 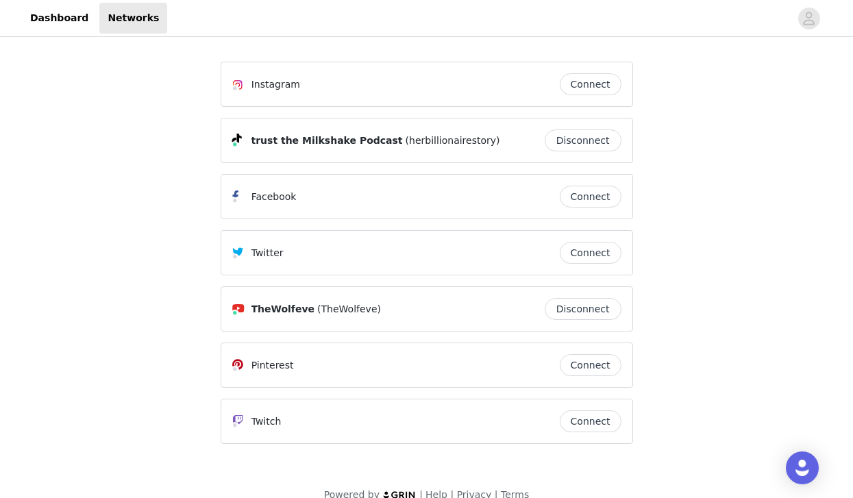 I want to click on p: Pinterest, so click(x=273, y=365).